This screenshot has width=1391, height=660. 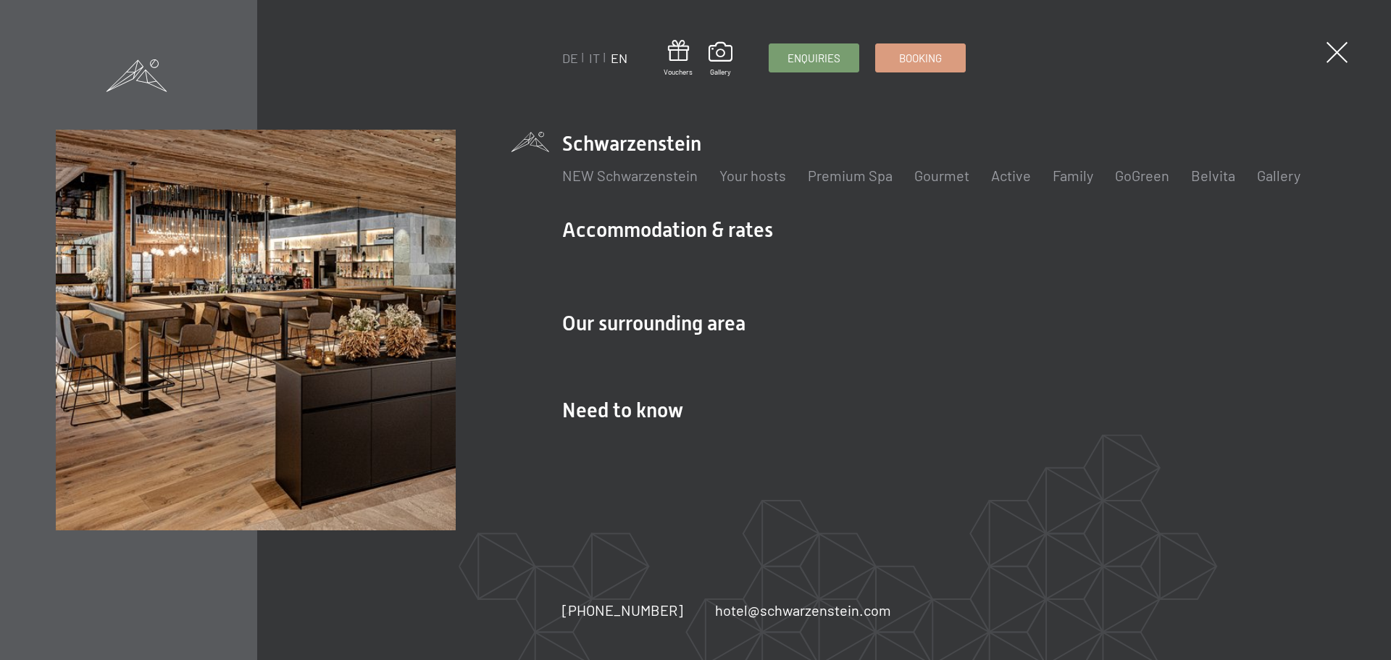 What do you see at coordinates (619, 58) in the screenshot?
I see `a: EN` at bounding box center [619, 58].